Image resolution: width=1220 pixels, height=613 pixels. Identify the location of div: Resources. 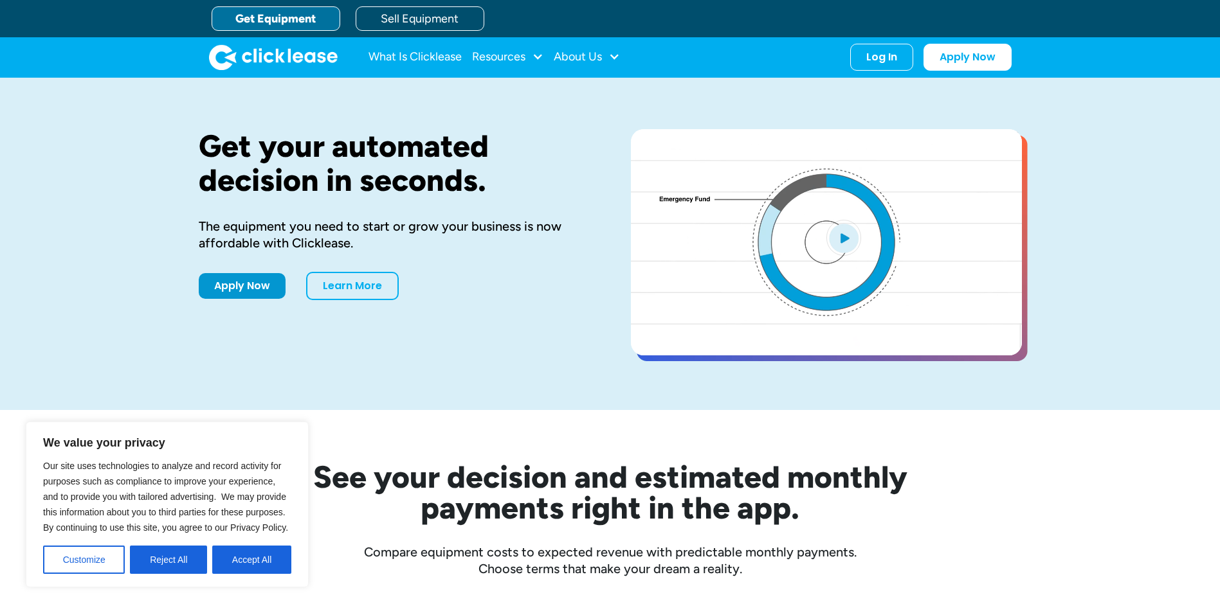
(507, 57).